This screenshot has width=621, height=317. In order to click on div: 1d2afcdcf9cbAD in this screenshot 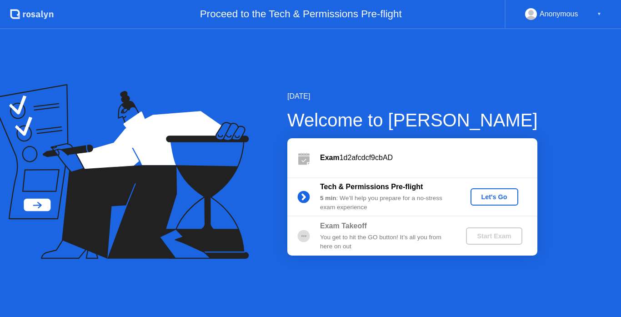, I will do `click(429, 158)`.